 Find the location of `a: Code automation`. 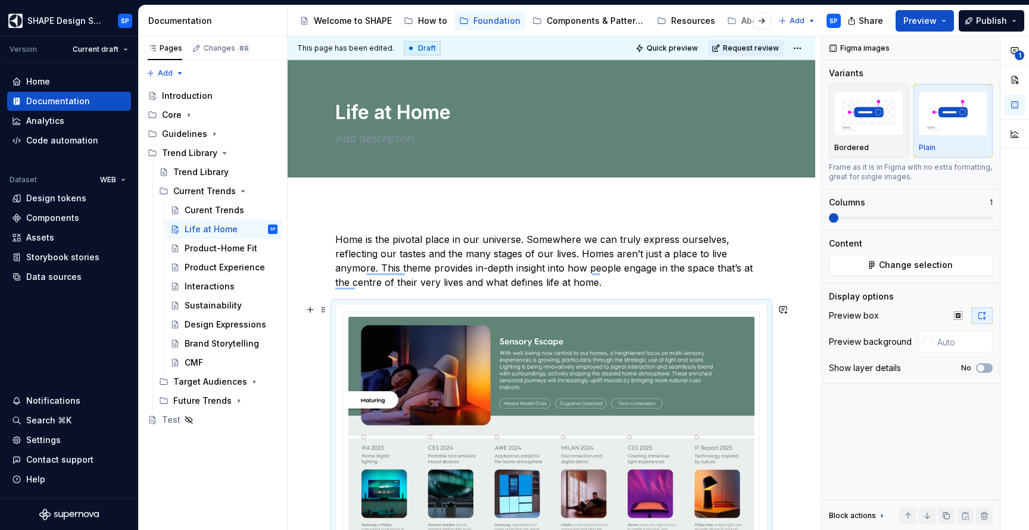

a: Code automation is located at coordinates (69, 141).